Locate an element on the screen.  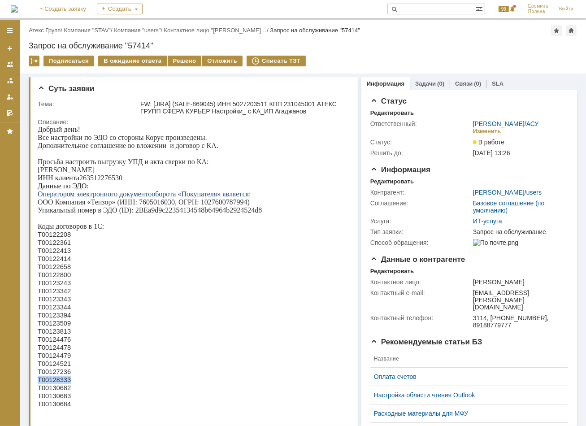
div: Контактный e-mail: is located at coordinates (421, 293).